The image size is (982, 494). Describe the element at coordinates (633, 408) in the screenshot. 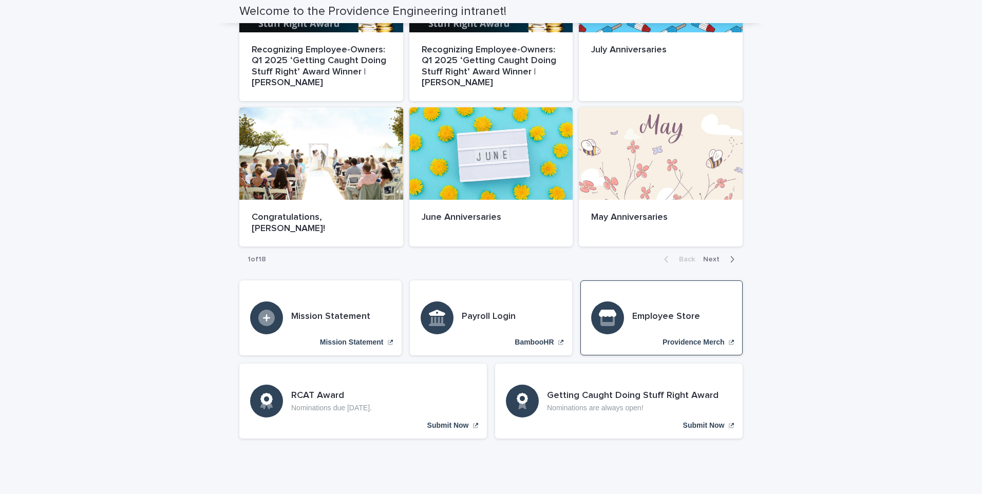

I see `p: Nominations are always open!` at that location.